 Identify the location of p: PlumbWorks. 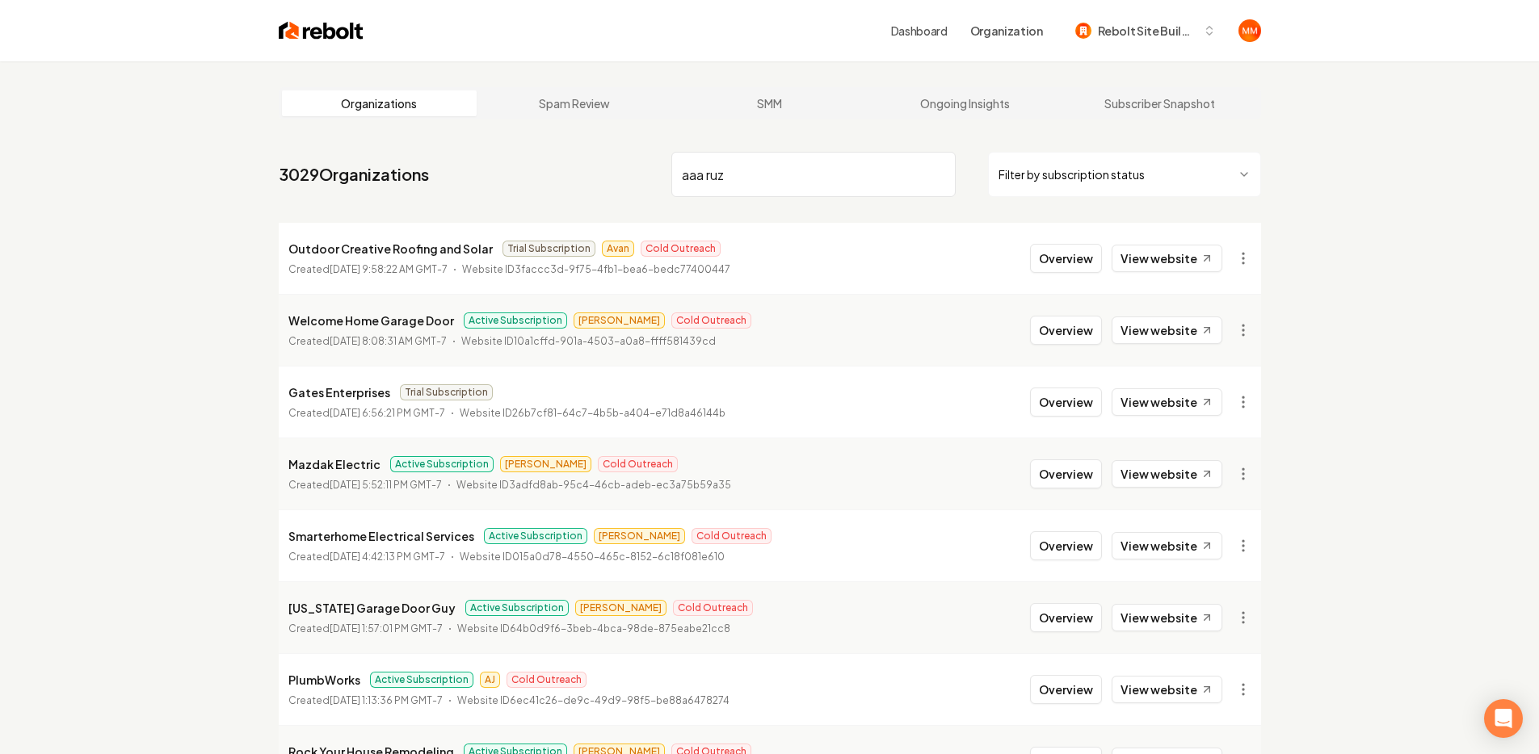
(324, 680).